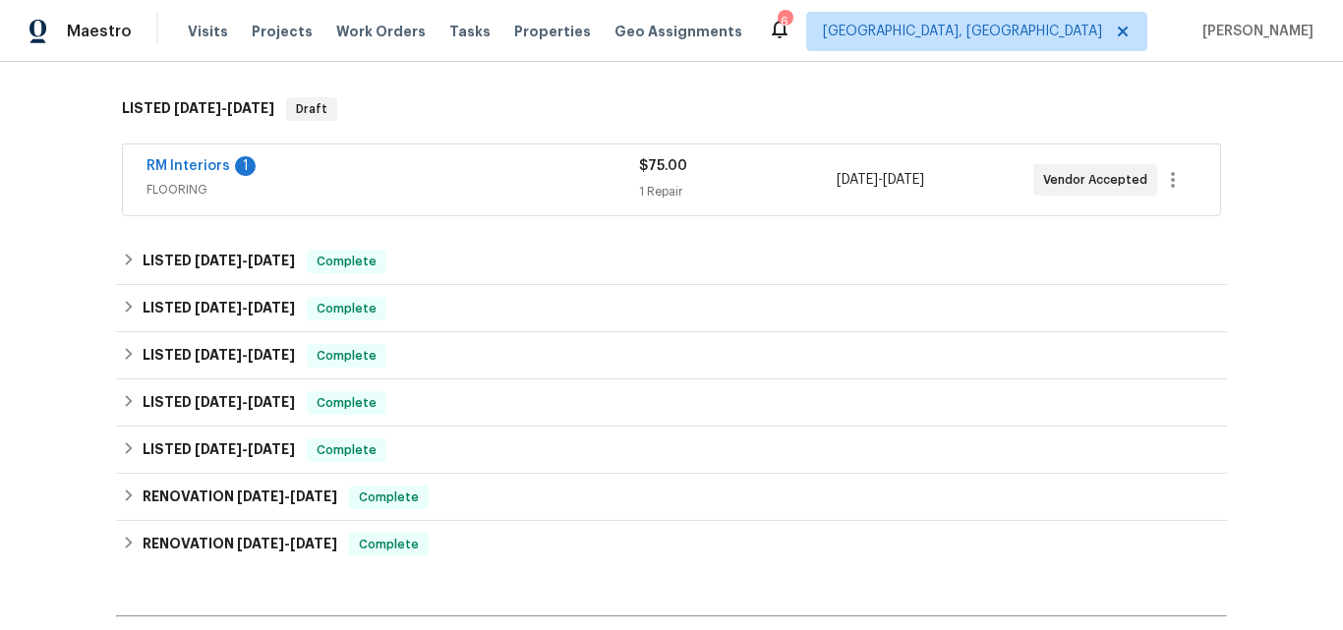 The height and width of the screenshot is (630, 1343). Describe the element at coordinates (785, 22) in the screenshot. I see `div: 6` at that location.